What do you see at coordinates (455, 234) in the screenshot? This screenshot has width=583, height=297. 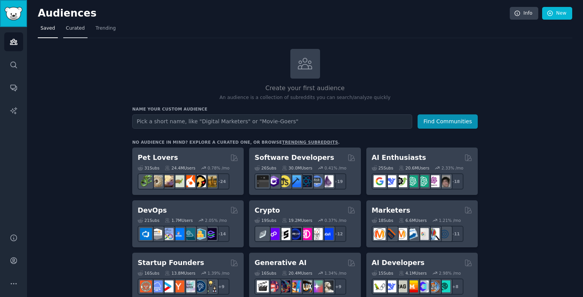 I see `div: + 11` at bounding box center [455, 234].